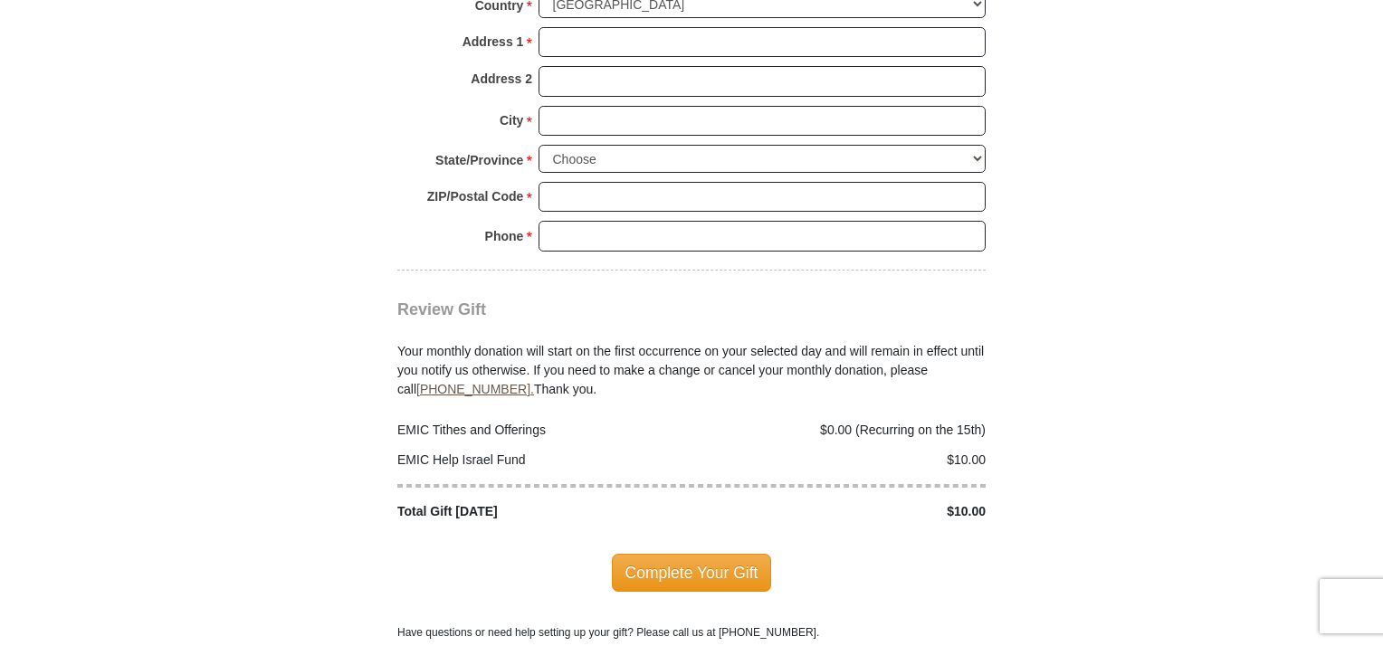  Describe the element at coordinates (479, 160) in the screenshot. I see `strong: State/Province` at that location.